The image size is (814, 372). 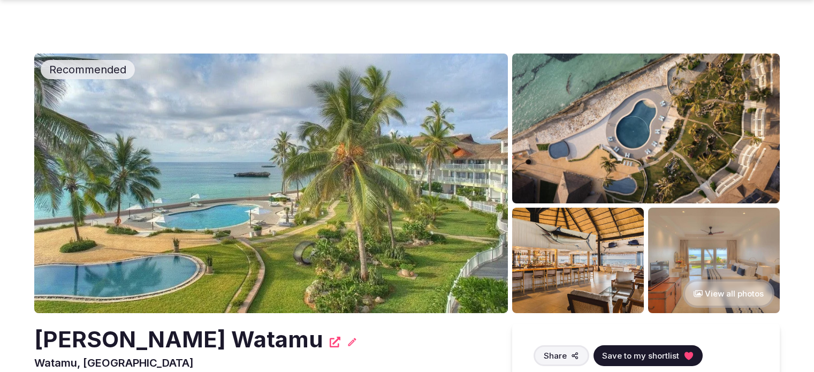 I want to click on span: Share, so click(x=555, y=355).